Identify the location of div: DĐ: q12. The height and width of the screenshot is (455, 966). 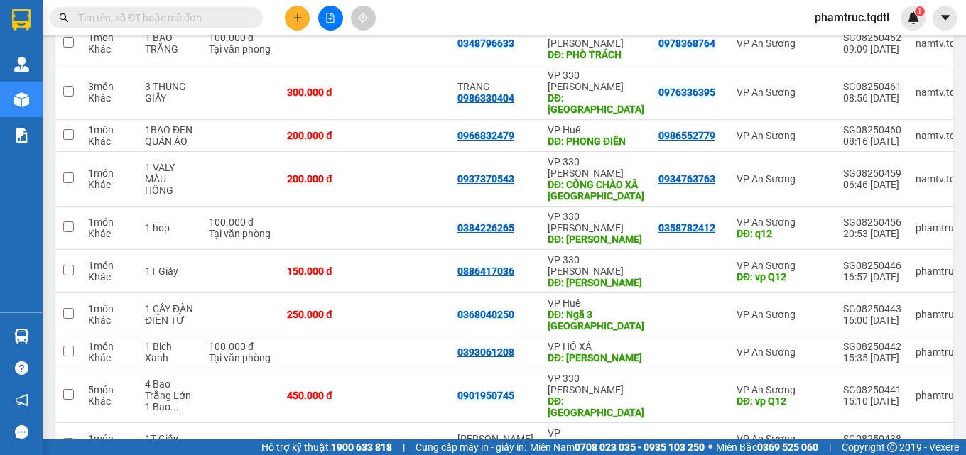
(783, 234).